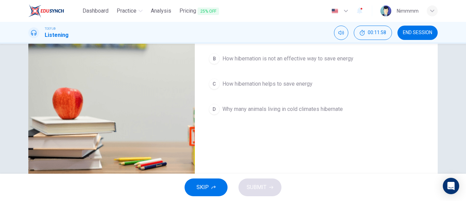 This screenshot has height=201, width=466. Describe the element at coordinates (386, 11) in the screenshot. I see `img: Profile picture` at that location.